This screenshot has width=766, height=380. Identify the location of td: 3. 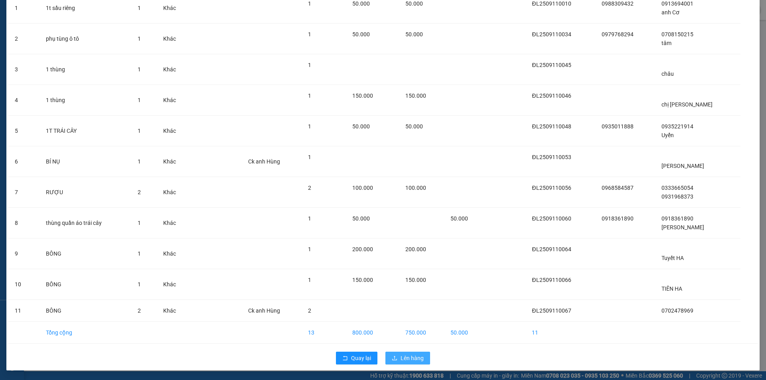
(24, 69).